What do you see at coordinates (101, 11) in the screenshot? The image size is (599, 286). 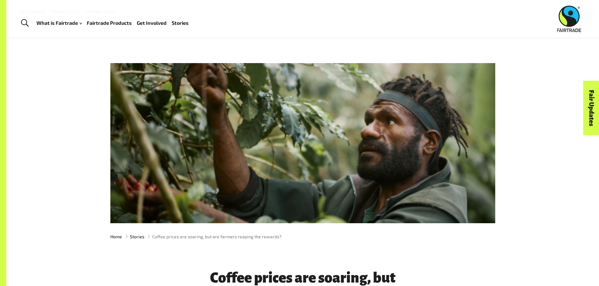 I see `a: Partners Log In` at bounding box center [101, 11].